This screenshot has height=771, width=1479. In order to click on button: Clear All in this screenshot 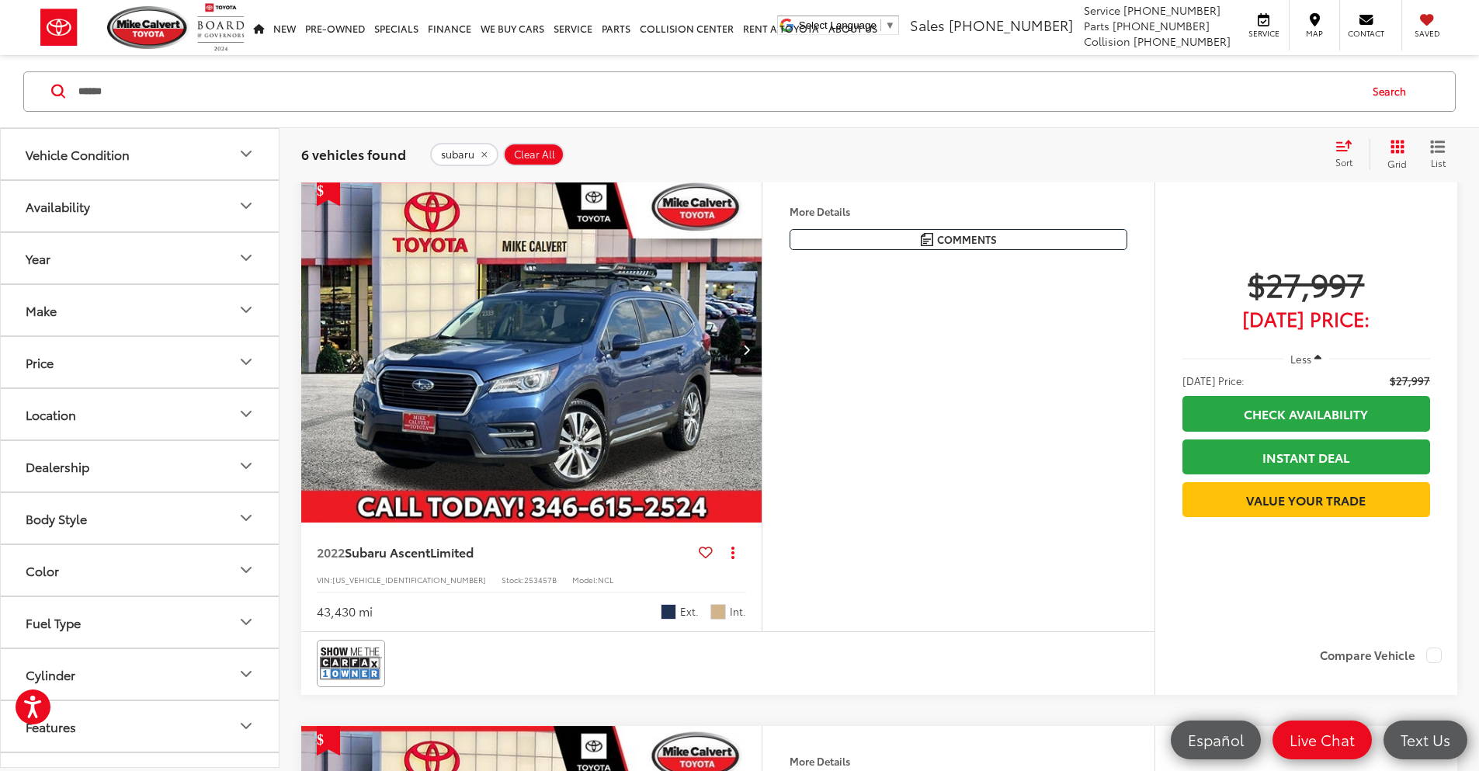, I will do `click(533, 154)`.